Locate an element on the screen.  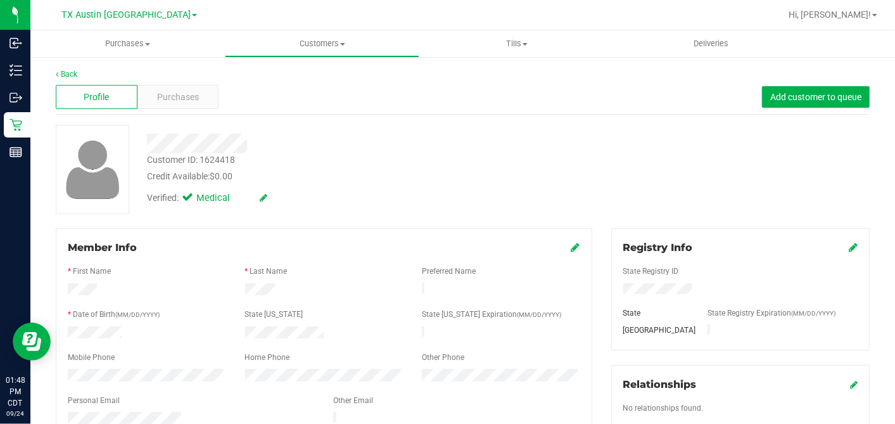
inline-svg: Inbound is located at coordinates (16, 43).